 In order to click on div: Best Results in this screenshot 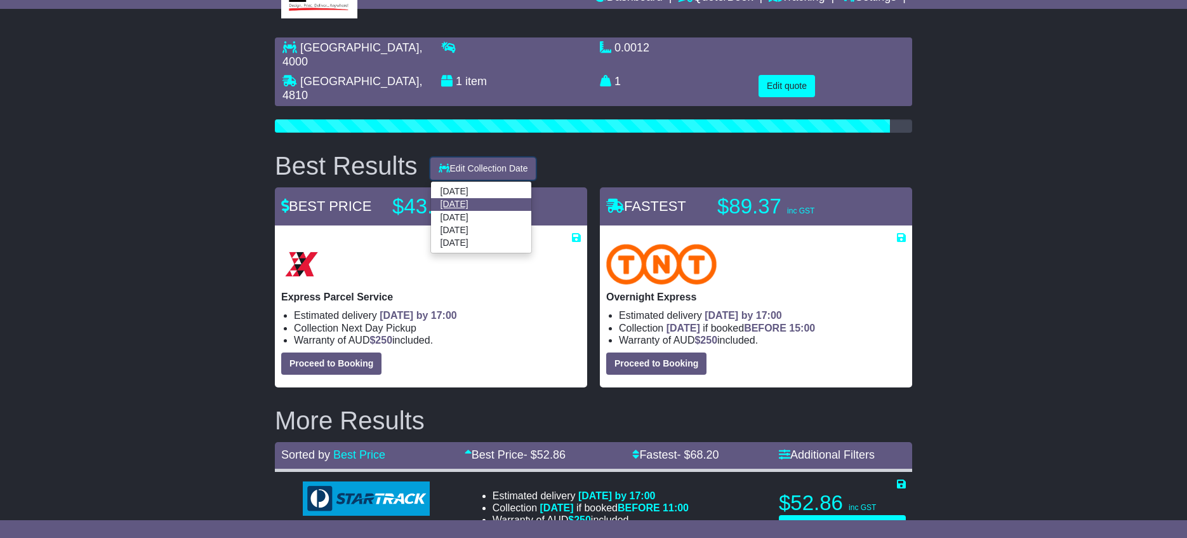, I will do `click(346, 166)`.